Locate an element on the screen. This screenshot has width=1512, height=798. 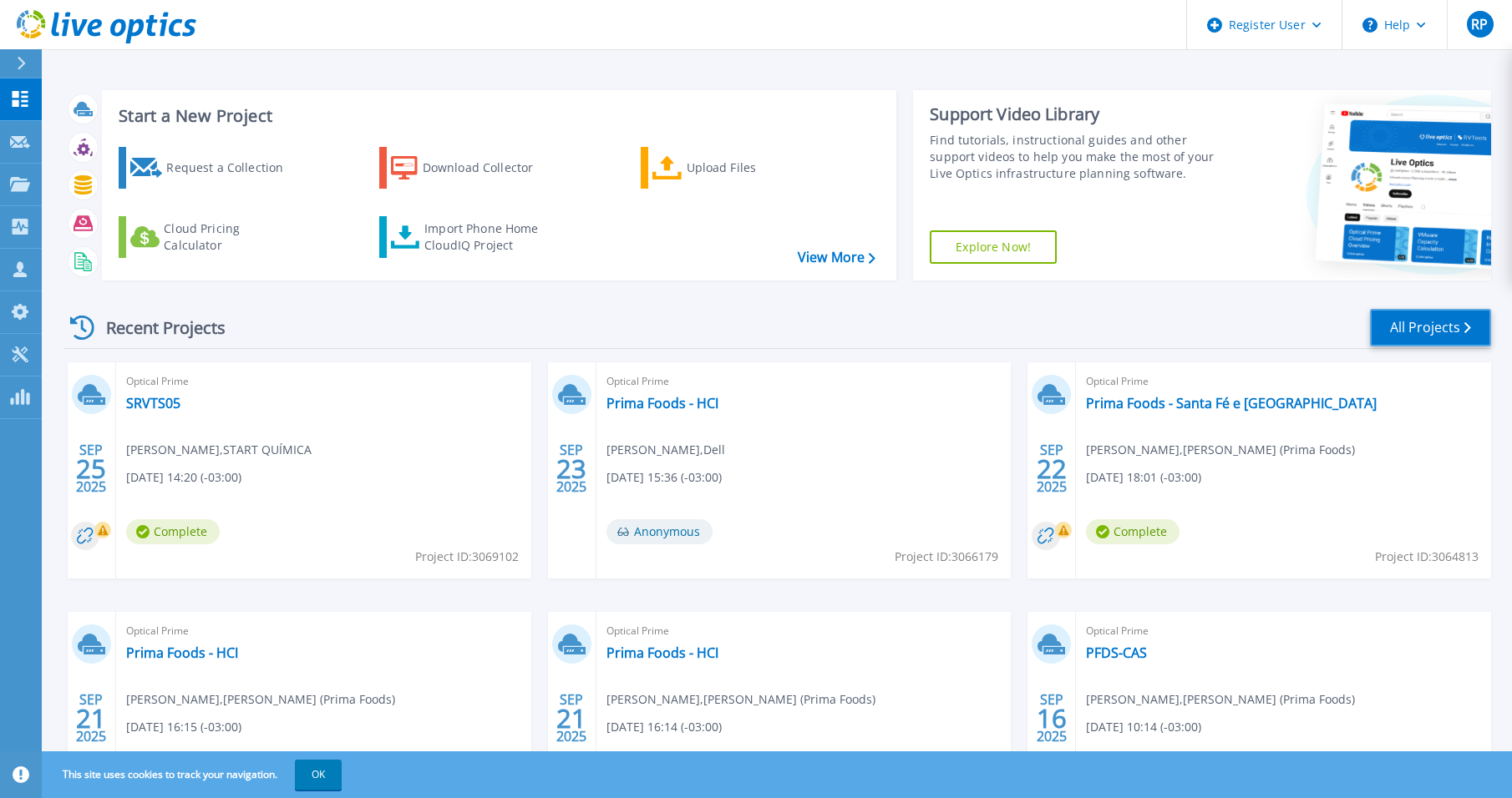
div: Import Phone Home CloudIQ Project is located at coordinates (489, 237).